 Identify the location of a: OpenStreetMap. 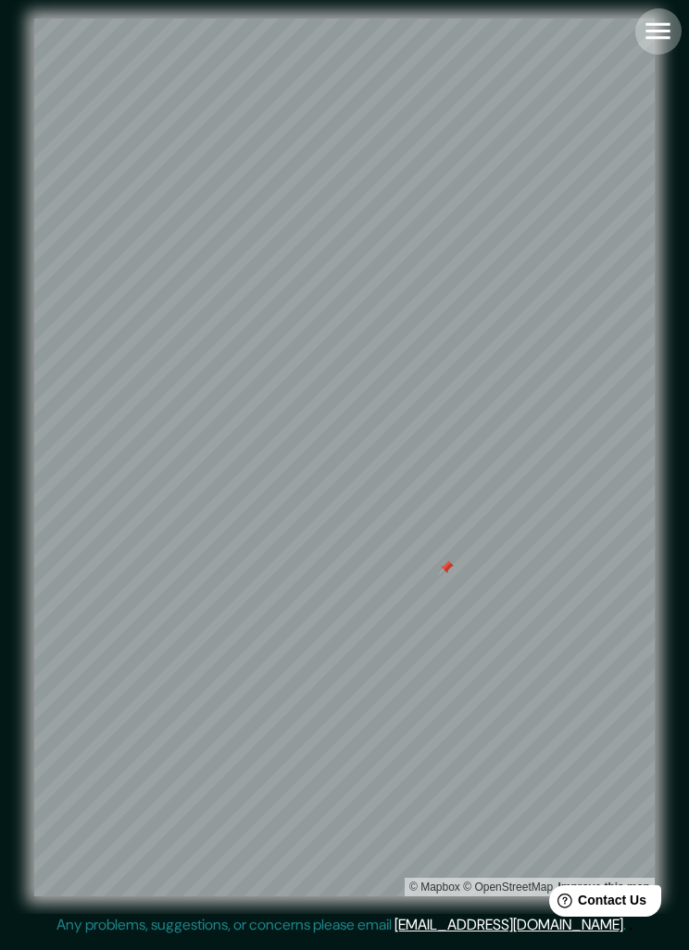
(507, 887).